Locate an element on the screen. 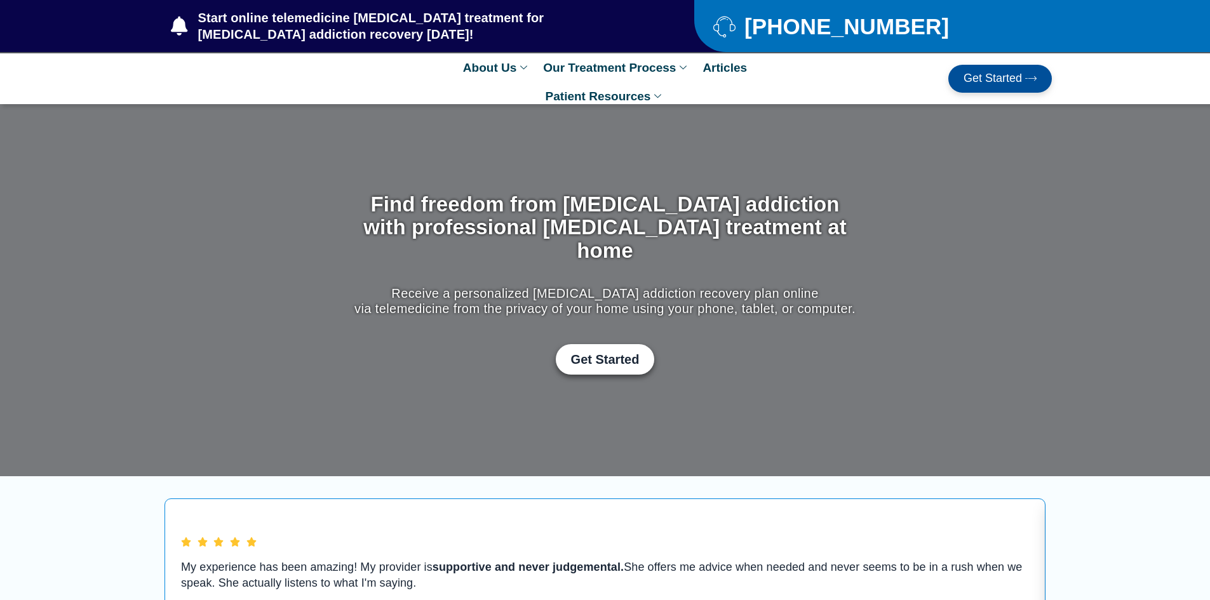 This screenshot has height=600, width=1210. b: supportive and never judgemental. is located at coordinates (528, 567).